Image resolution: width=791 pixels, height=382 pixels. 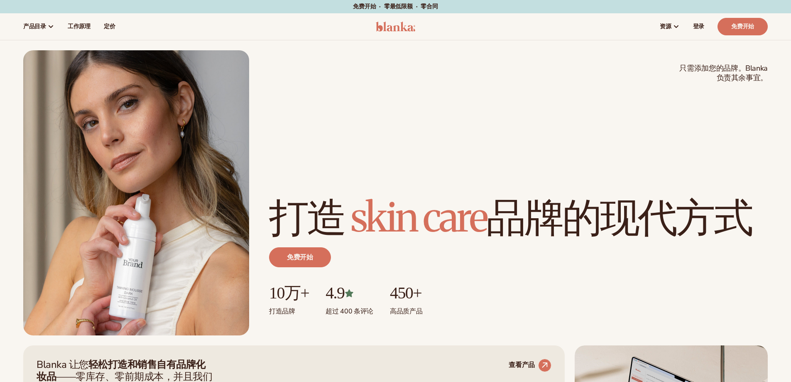 I want to click on font: 品牌, so click(x=288, y=311).